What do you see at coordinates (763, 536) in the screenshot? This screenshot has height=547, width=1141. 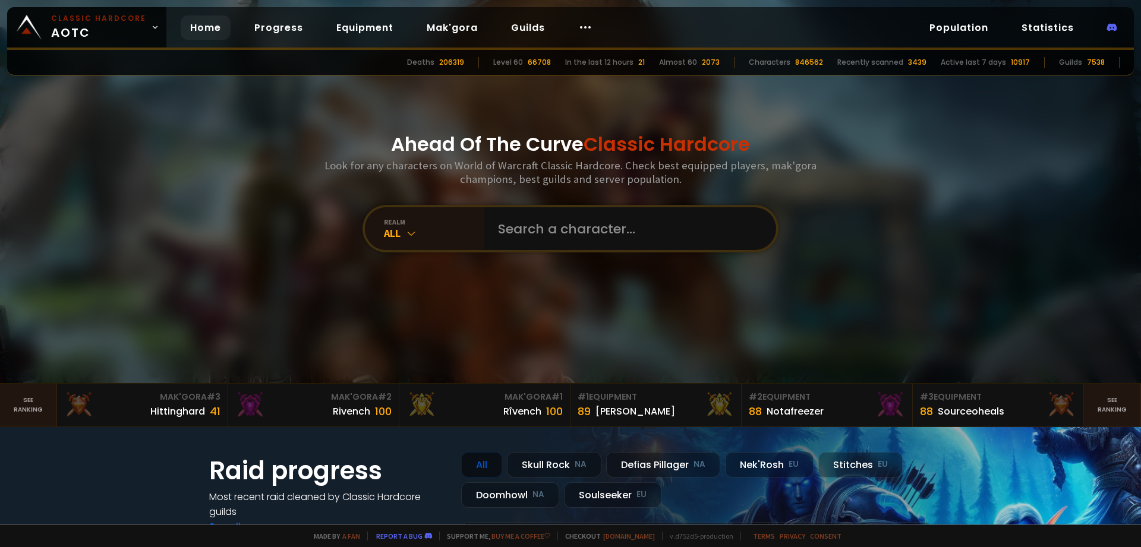 I see `a: Terms` at bounding box center [763, 536].